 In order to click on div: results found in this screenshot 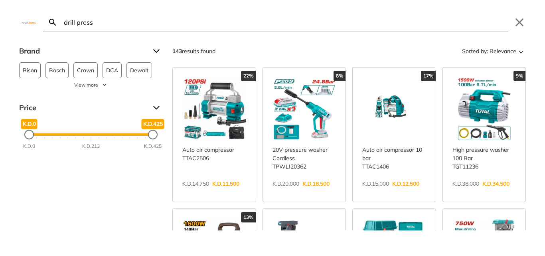, I will do `click(194, 51)`.